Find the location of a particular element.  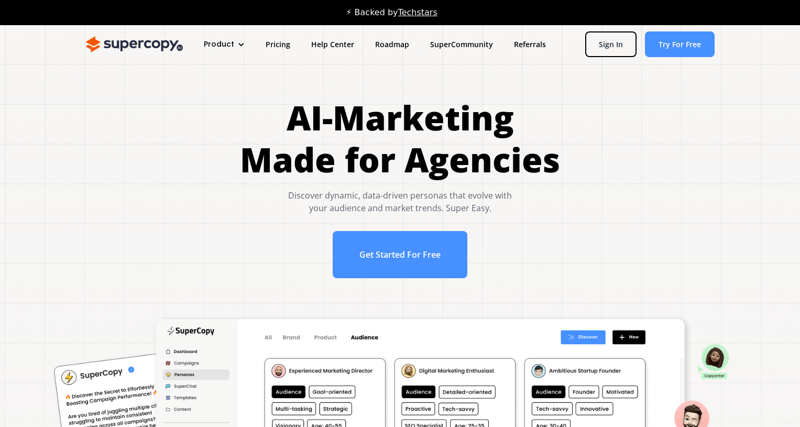

a: Get Started For Free is located at coordinates (400, 255).